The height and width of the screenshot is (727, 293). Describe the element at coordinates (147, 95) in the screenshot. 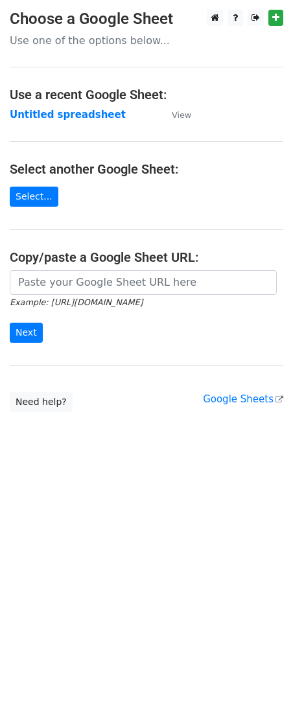

I see `h4: Use a recent Google Sheet:` at that location.